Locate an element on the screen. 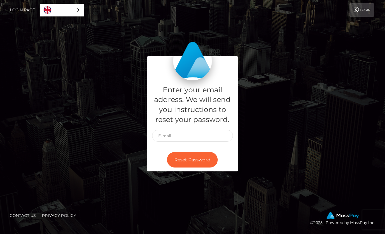 This screenshot has width=385, height=234. div: Language is located at coordinates (62, 10).